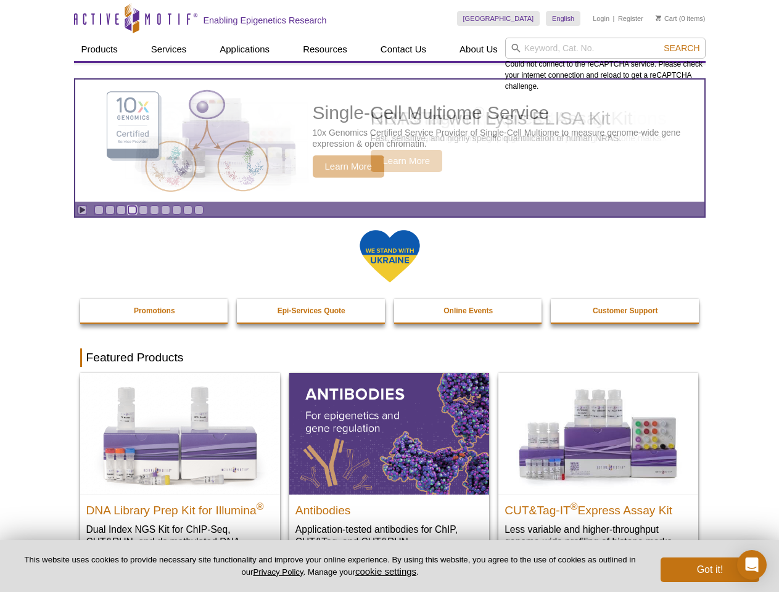 The image size is (779, 592). I want to click on article: Single-Cell Multiome Service, so click(390, 141).